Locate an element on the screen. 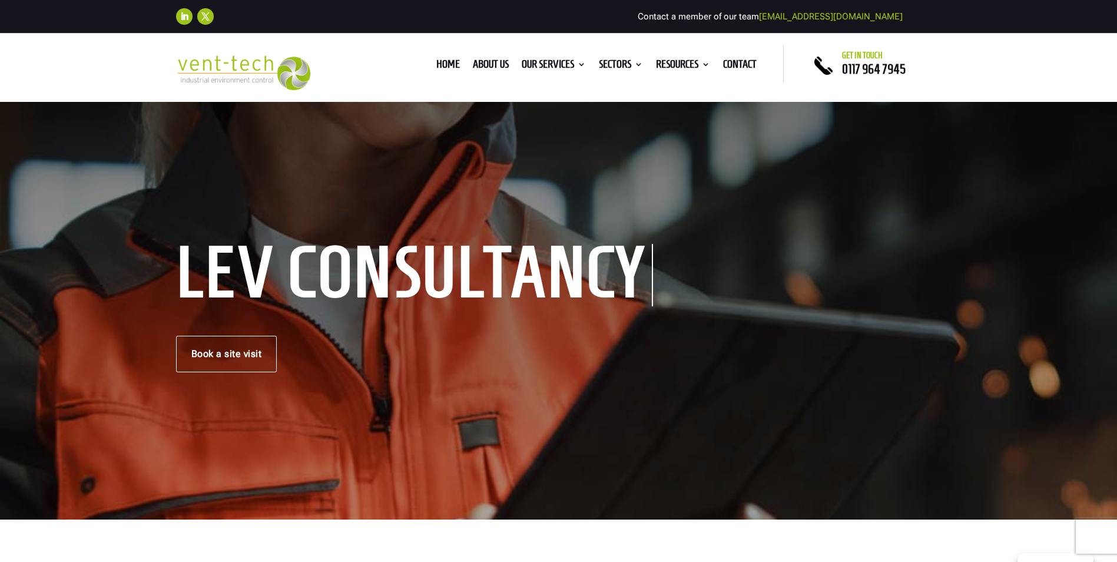 Image resolution: width=1117 pixels, height=562 pixels. a: Follow on X is located at coordinates (205, 16).